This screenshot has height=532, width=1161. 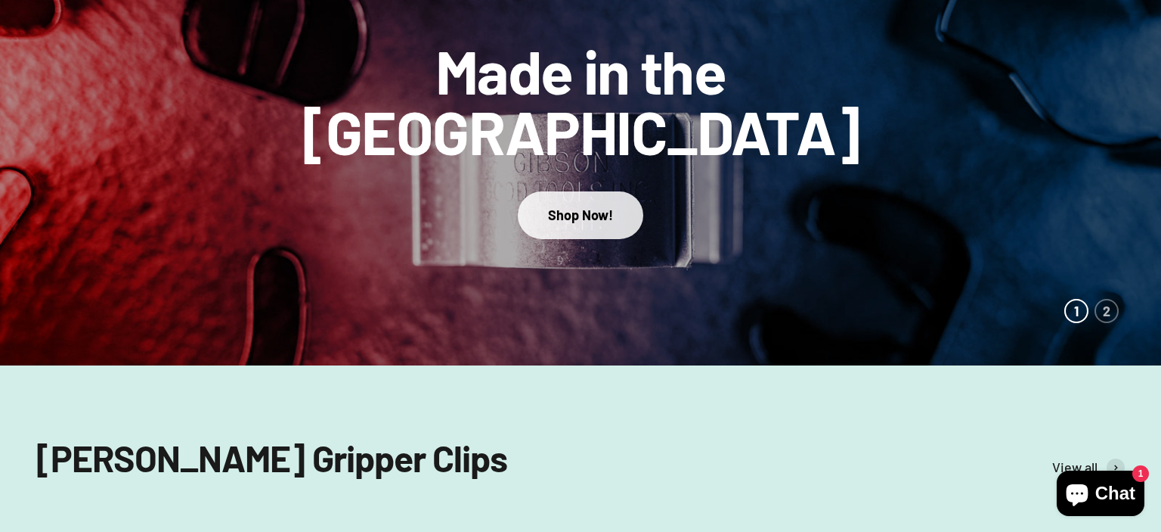 What do you see at coordinates (1107, 311) in the screenshot?
I see `button: 2` at bounding box center [1107, 311].